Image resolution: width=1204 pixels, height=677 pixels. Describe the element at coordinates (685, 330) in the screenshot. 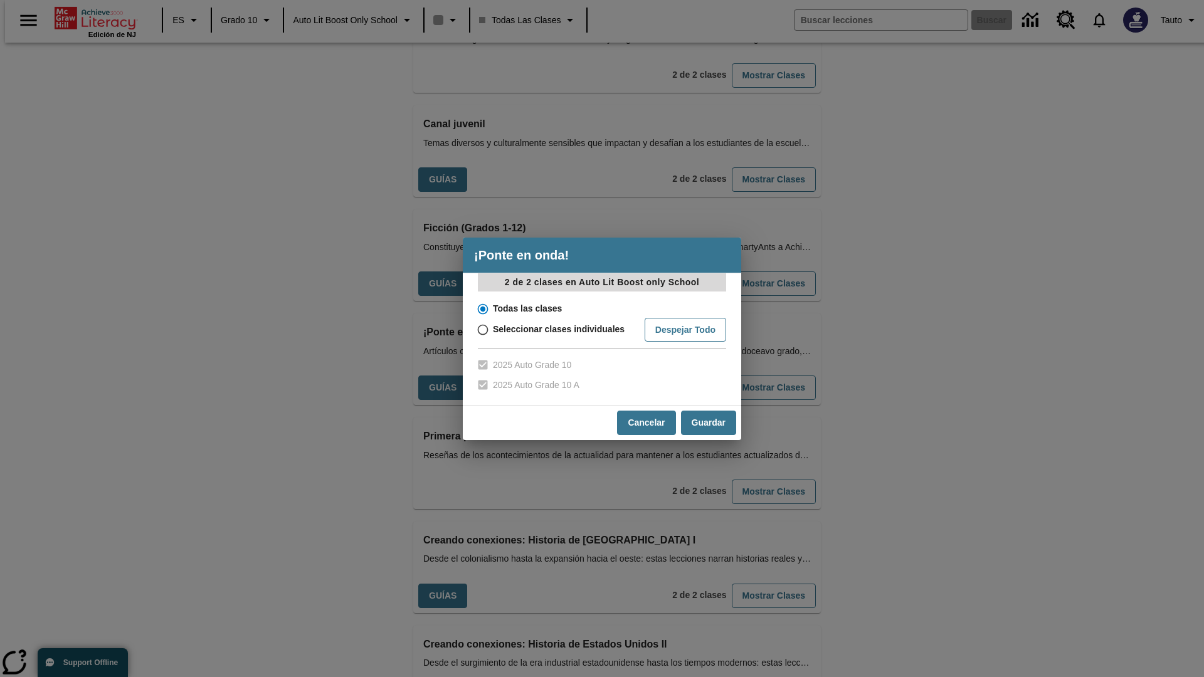

I see `button: Despejar todo` at that location.